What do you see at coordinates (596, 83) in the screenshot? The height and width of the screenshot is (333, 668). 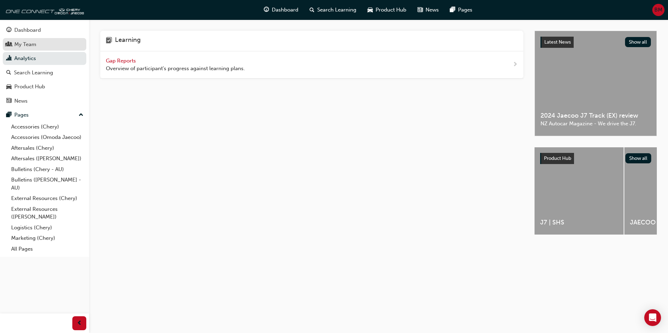 I see `a: Latest NewsShow all2024 Jaecoo J7 Track (EX) reviewNZ Autocar Magazine - We drive the J7.` at bounding box center [596, 83].